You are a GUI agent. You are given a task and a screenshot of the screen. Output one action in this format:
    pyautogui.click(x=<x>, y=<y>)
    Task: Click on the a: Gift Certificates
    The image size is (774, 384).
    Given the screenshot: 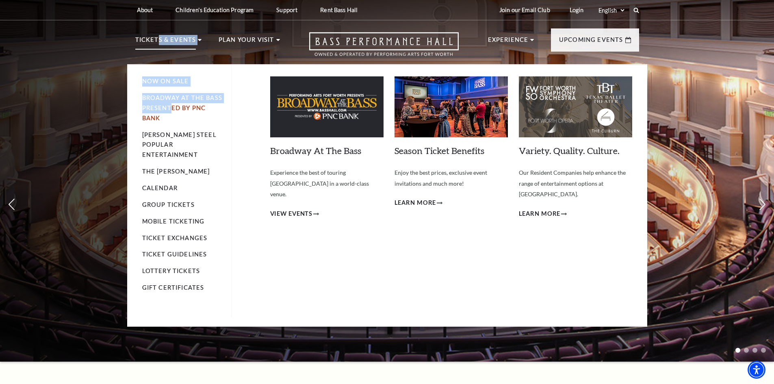 What is the action you would take?
    pyautogui.click(x=173, y=287)
    